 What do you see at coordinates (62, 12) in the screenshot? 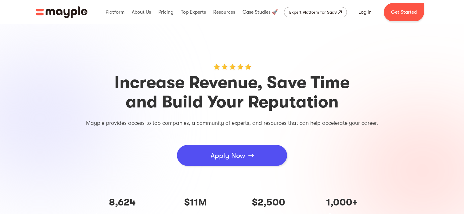
I see `img: Mayple logo` at bounding box center [62, 12].